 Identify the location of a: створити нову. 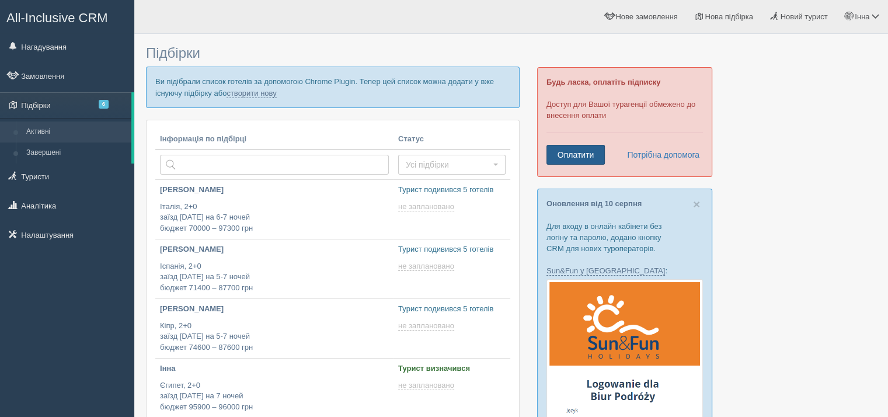
(251, 93).